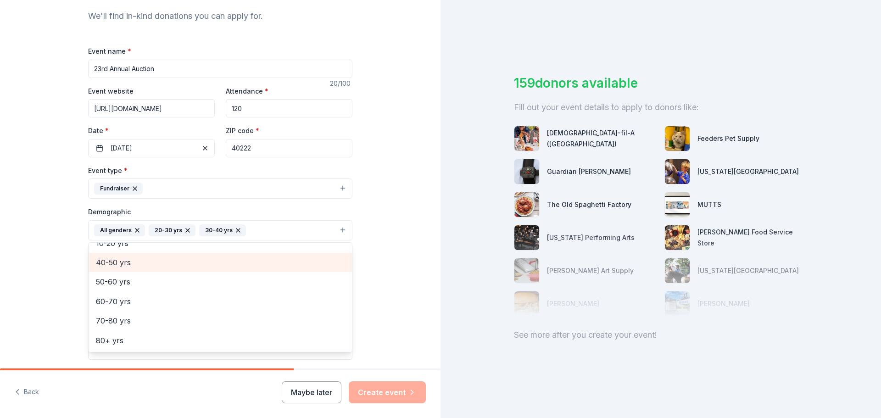  I want to click on div: 30-40 yrs, so click(223, 230).